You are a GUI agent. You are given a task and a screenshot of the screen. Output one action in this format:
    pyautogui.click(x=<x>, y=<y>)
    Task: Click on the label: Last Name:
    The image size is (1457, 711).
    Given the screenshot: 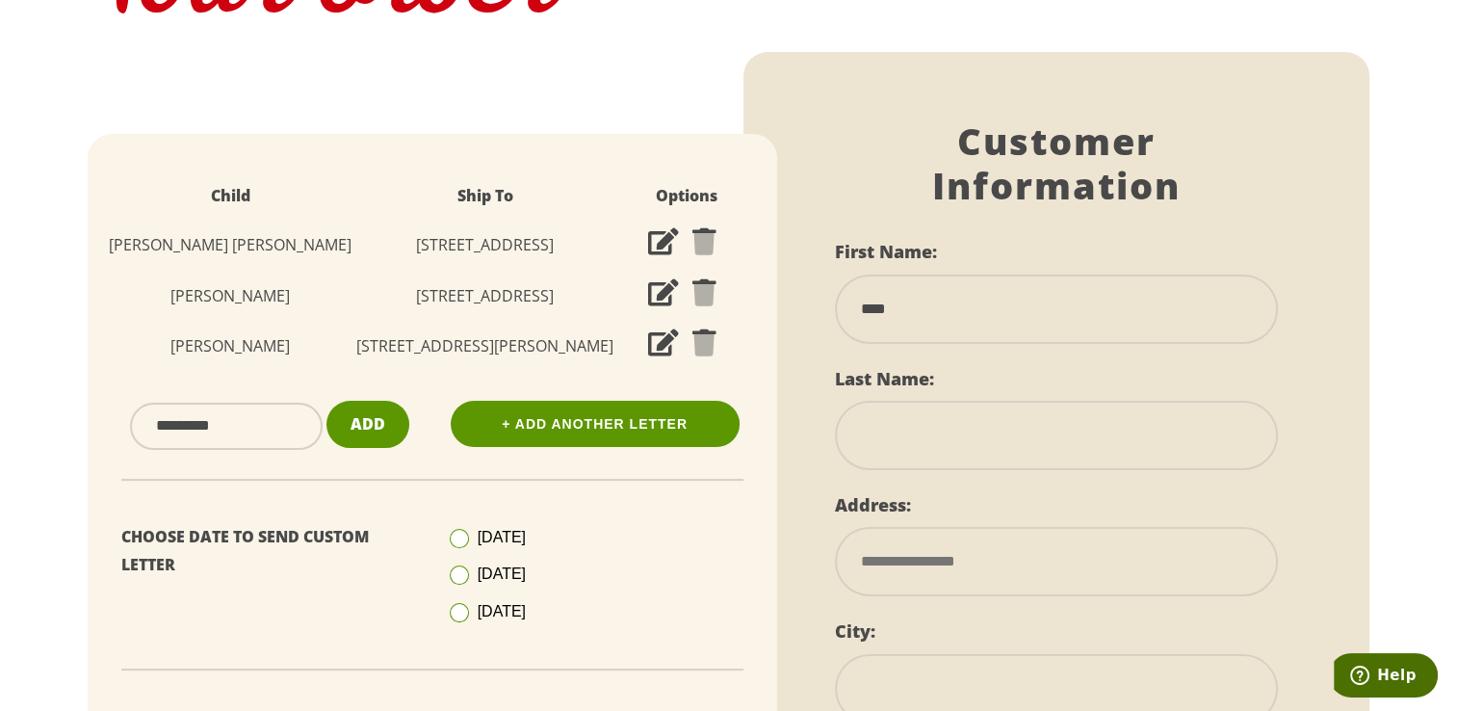 What is the action you would take?
    pyautogui.click(x=884, y=378)
    